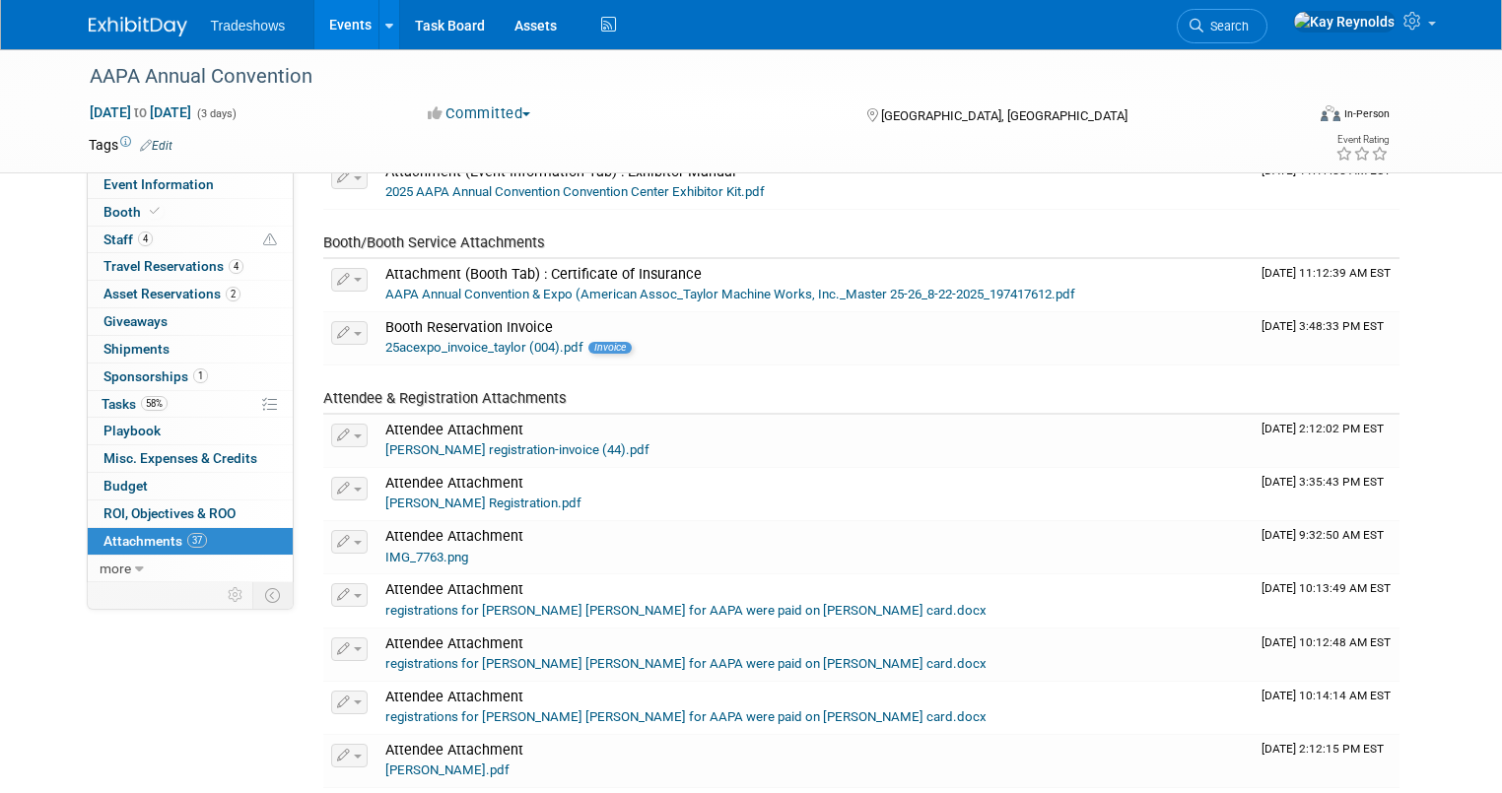  Describe the element at coordinates (561, 171) in the screenshot. I see `span: Attachment (Event Information Tab) : Exhibitor Manual` at that location.